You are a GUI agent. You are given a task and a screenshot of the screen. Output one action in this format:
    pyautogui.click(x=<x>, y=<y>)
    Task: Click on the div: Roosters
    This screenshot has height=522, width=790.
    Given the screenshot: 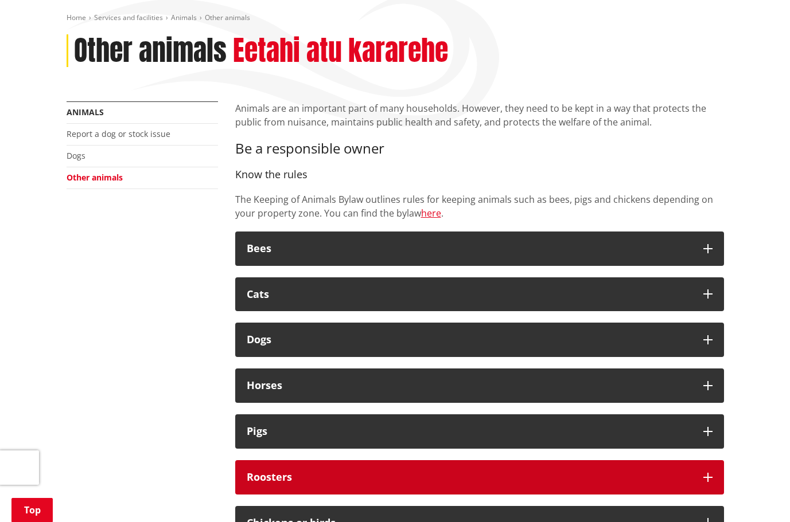 What is the action you would take?
    pyautogui.click(x=469, y=478)
    